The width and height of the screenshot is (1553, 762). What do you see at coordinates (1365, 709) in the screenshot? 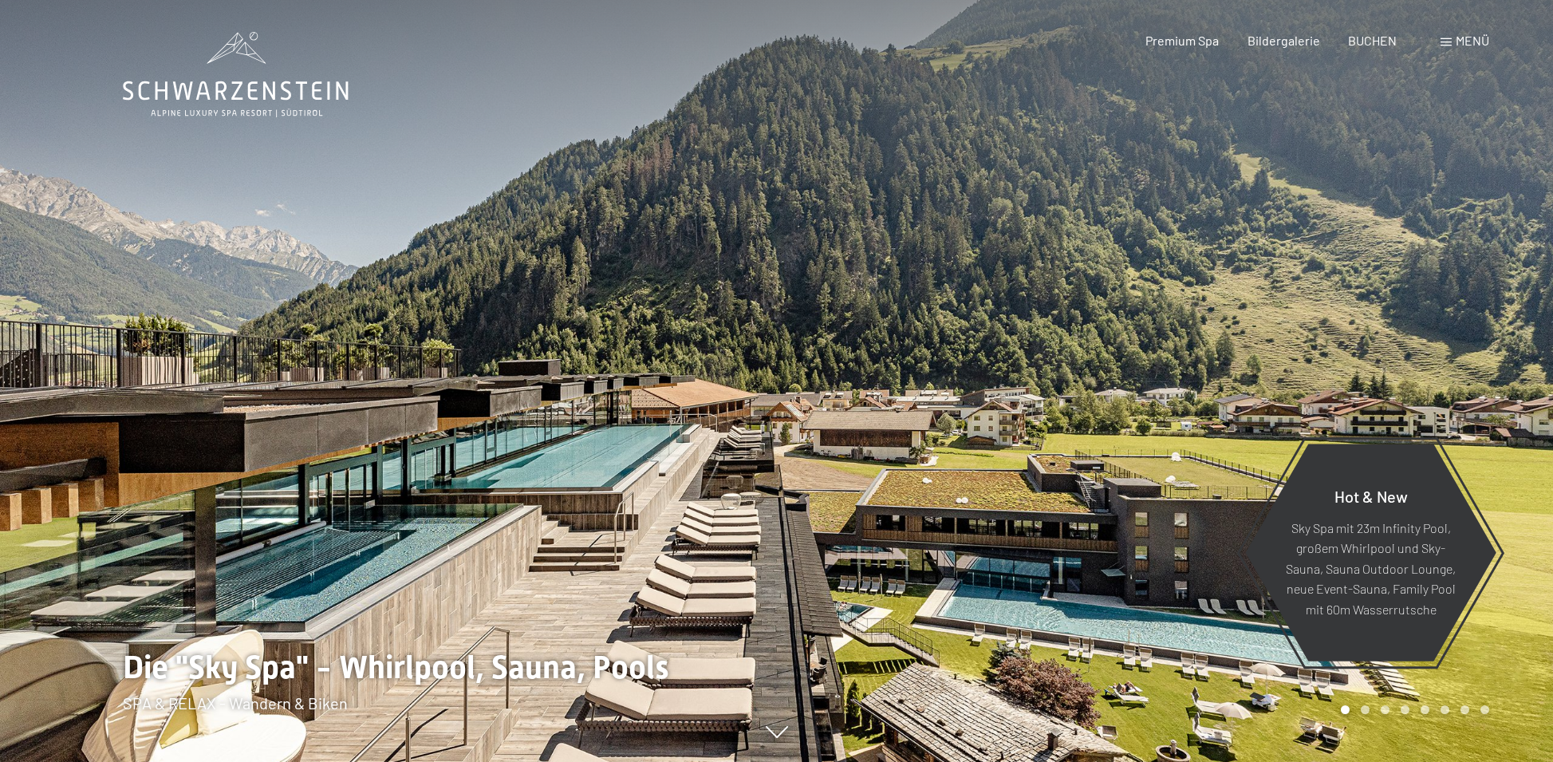
I see `div: Carousel Page 2` at bounding box center [1365, 709].